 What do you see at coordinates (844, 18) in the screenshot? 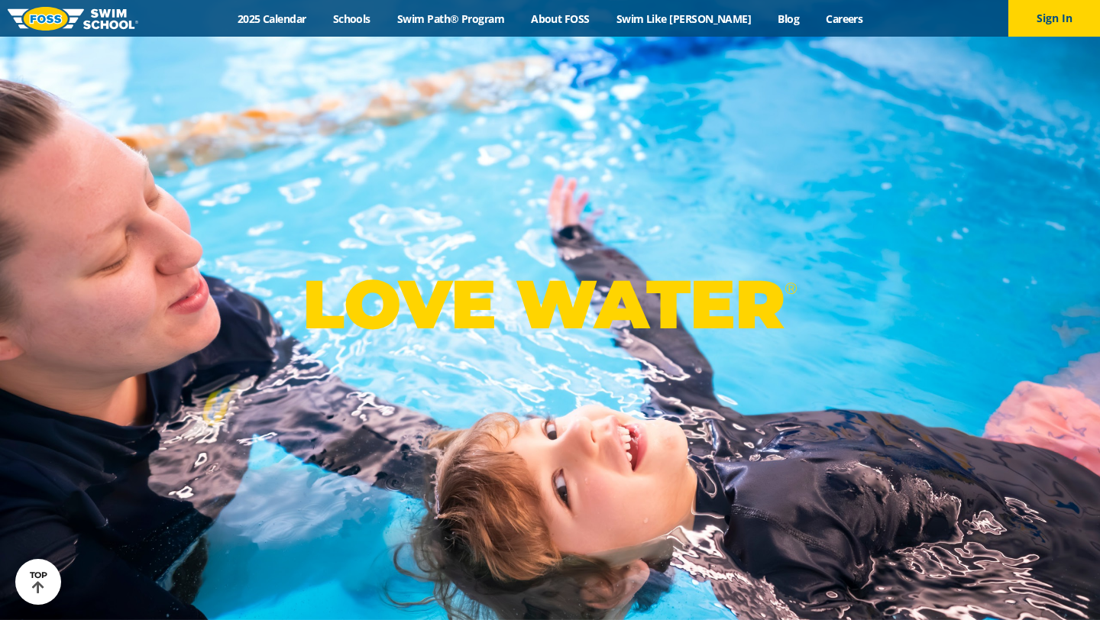
I see `a: Careers` at bounding box center [844, 18].